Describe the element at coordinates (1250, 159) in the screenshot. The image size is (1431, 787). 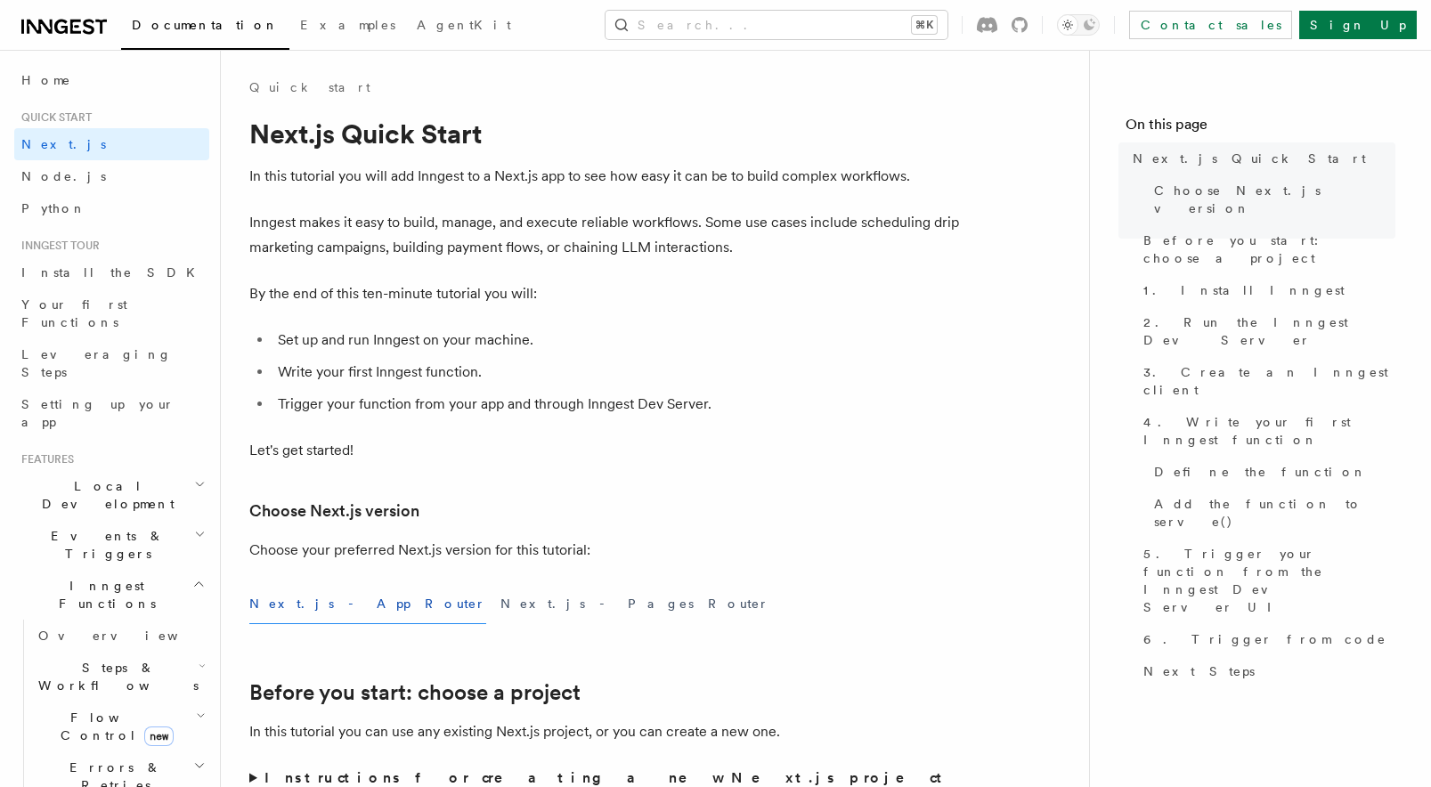
I see `span: Next.js Quick Start` at that location.